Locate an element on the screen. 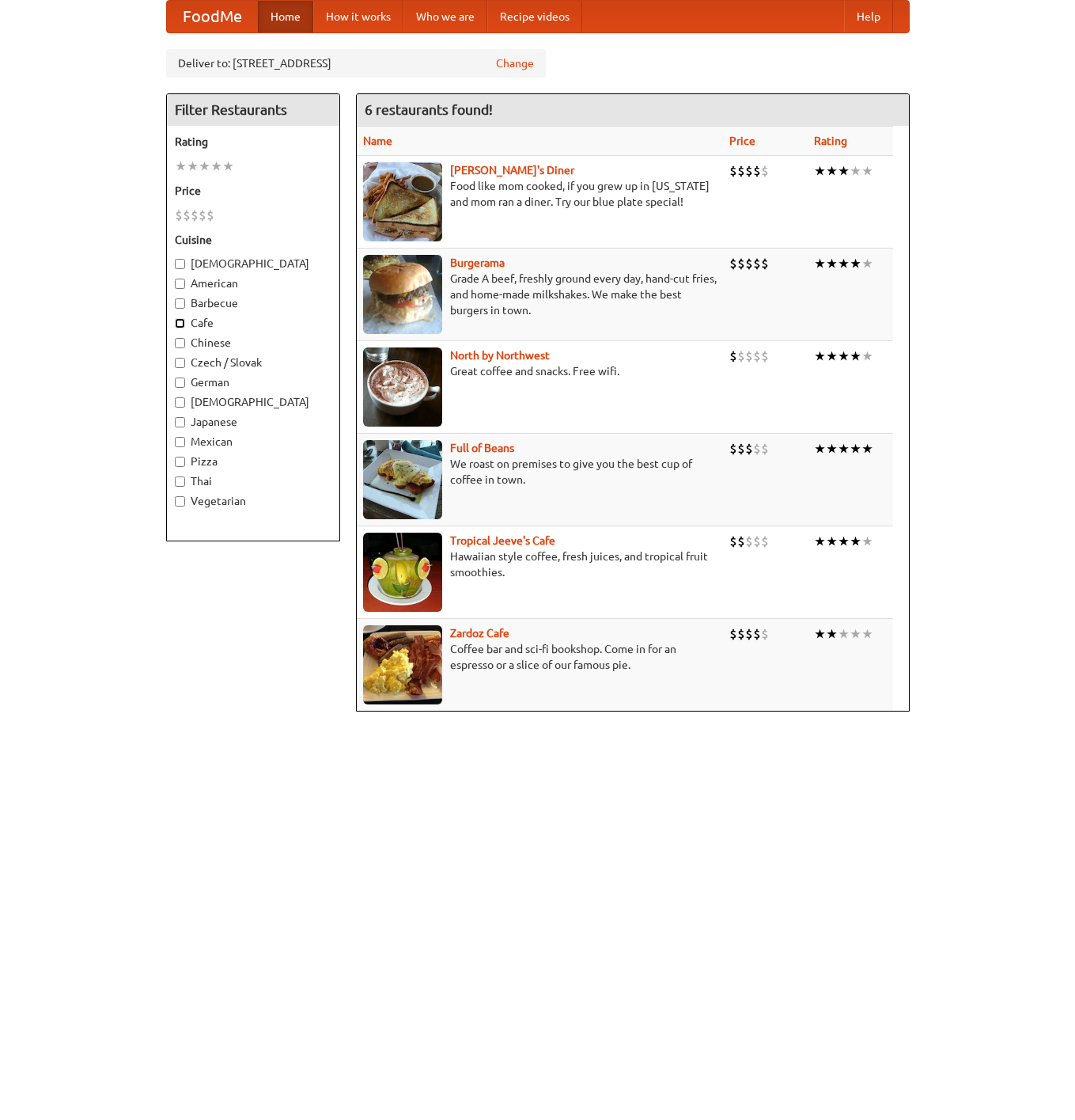 The image size is (1075, 1120). a: North by Northwest is located at coordinates (500, 356).